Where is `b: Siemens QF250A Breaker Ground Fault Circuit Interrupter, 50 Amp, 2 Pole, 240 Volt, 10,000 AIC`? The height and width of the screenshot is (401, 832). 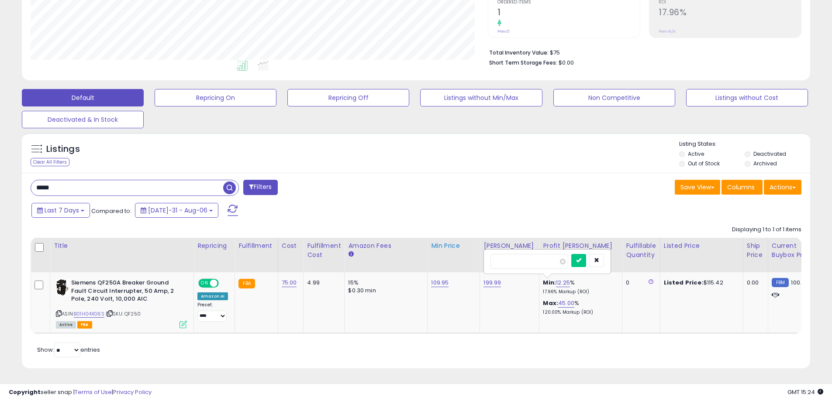
b: Siemens QF250A Breaker Ground Fault Circuit Interrupter, 50 Amp, 2 Pole, 240 Volt, 10,000 AIC is located at coordinates (124, 292).